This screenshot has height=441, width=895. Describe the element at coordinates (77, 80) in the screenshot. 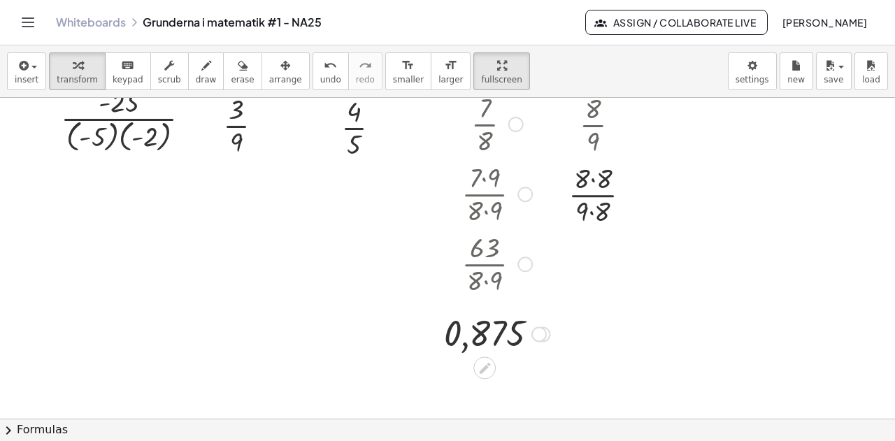

I see `span: transform` at that location.